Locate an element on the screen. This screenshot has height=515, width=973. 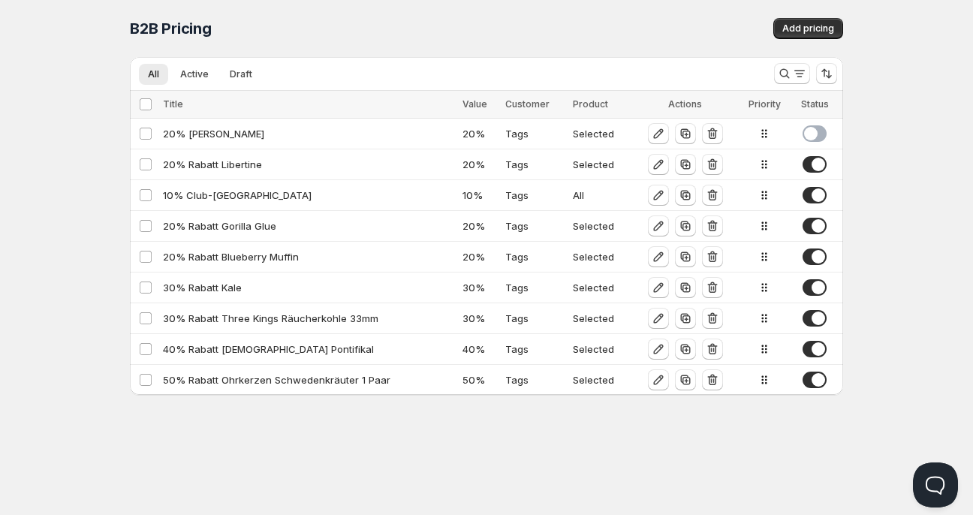
span: B2B Pricing is located at coordinates (170, 29).